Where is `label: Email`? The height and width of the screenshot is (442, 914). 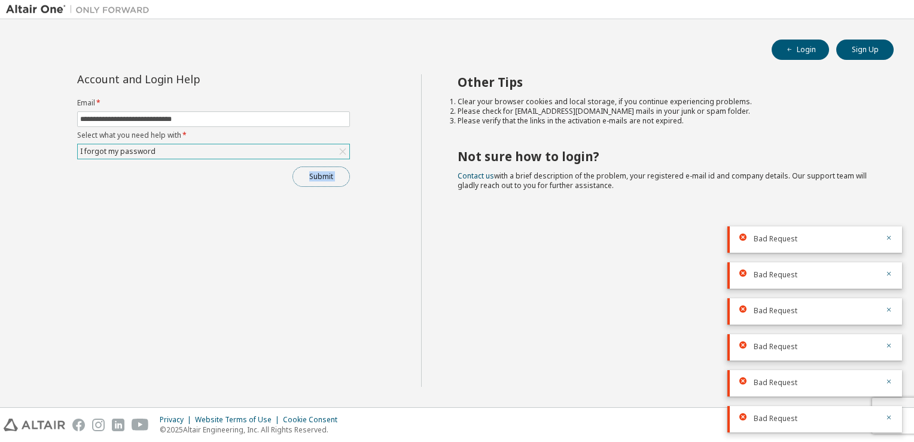 label: Email is located at coordinates (214, 103).